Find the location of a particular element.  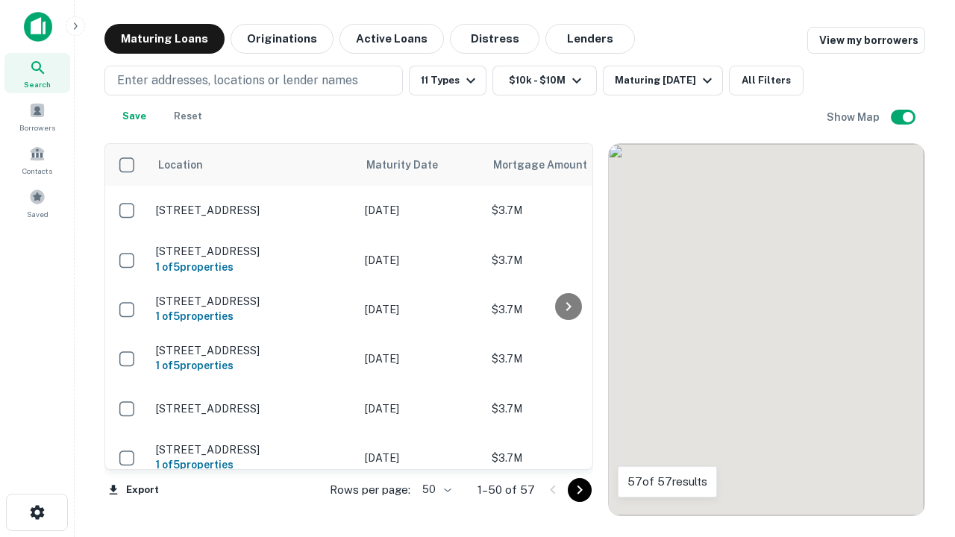

button: Lenders is located at coordinates (590, 39).